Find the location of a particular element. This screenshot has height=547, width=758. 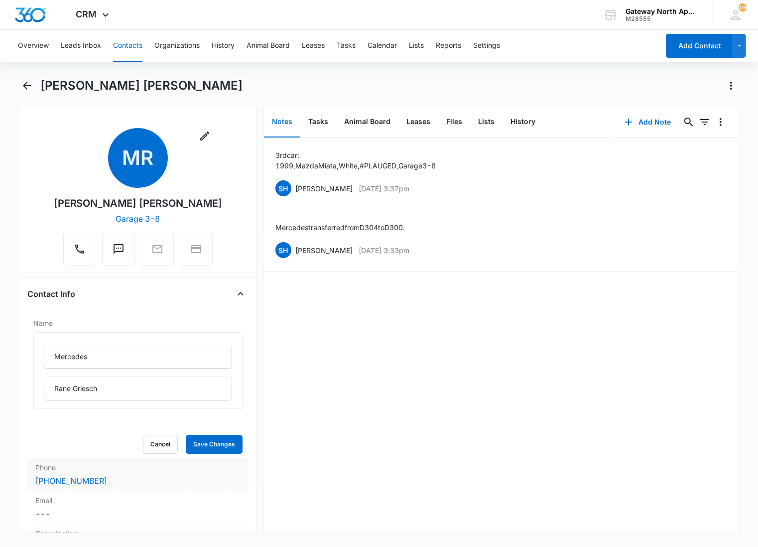

button: Settings is located at coordinates (487, 46).